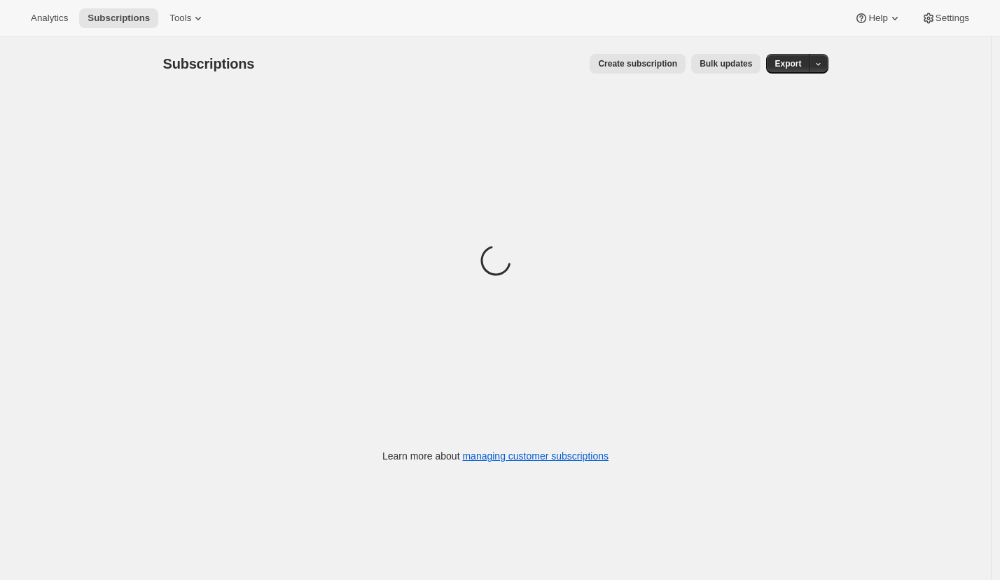  Describe the element at coordinates (788, 64) in the screenshot. I see `span: Export` at that location.